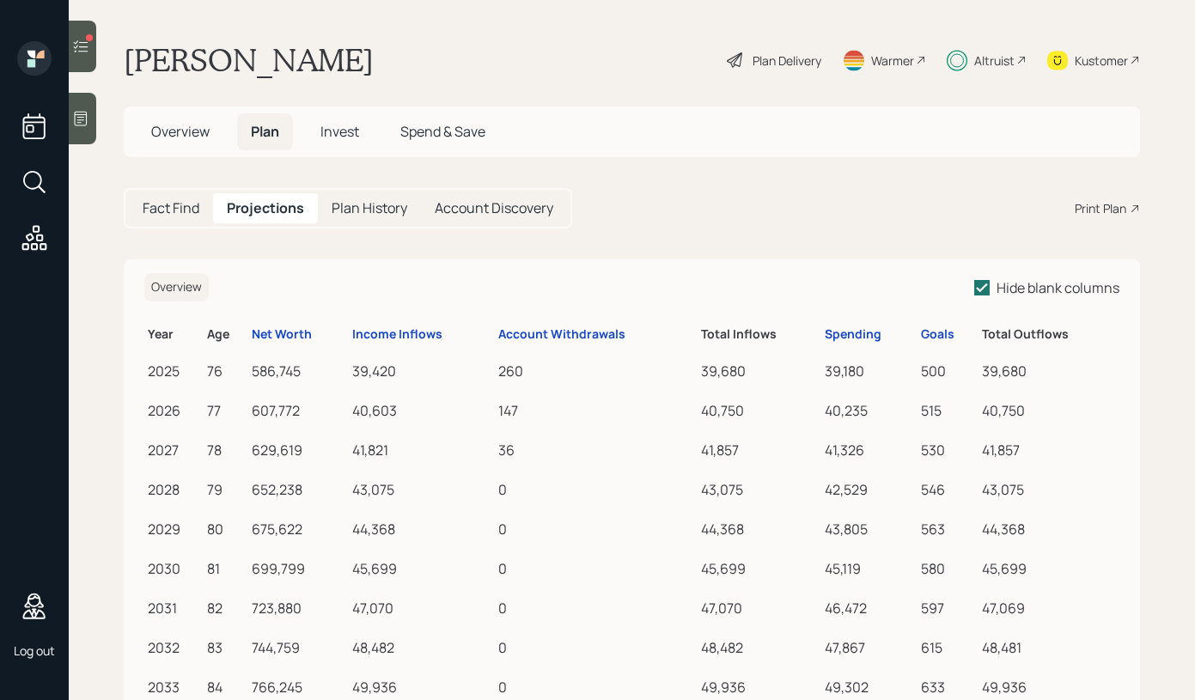  I want to click on div: 47,867, so click(869, 648).